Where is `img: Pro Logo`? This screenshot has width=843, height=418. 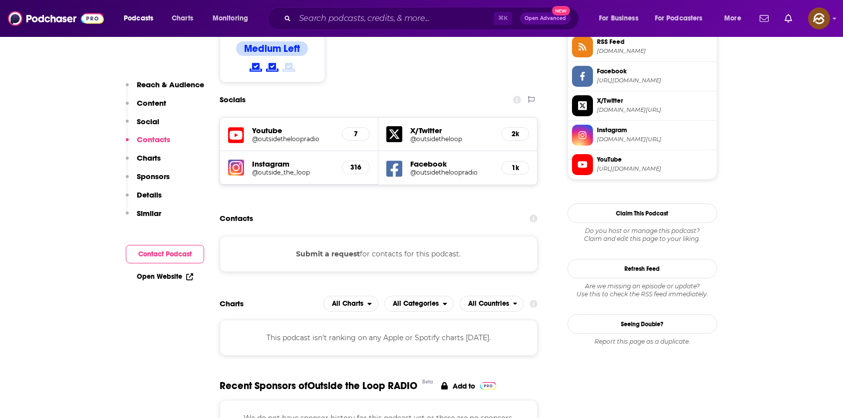
img: Pro Logo is located at coordinates (488, 386).